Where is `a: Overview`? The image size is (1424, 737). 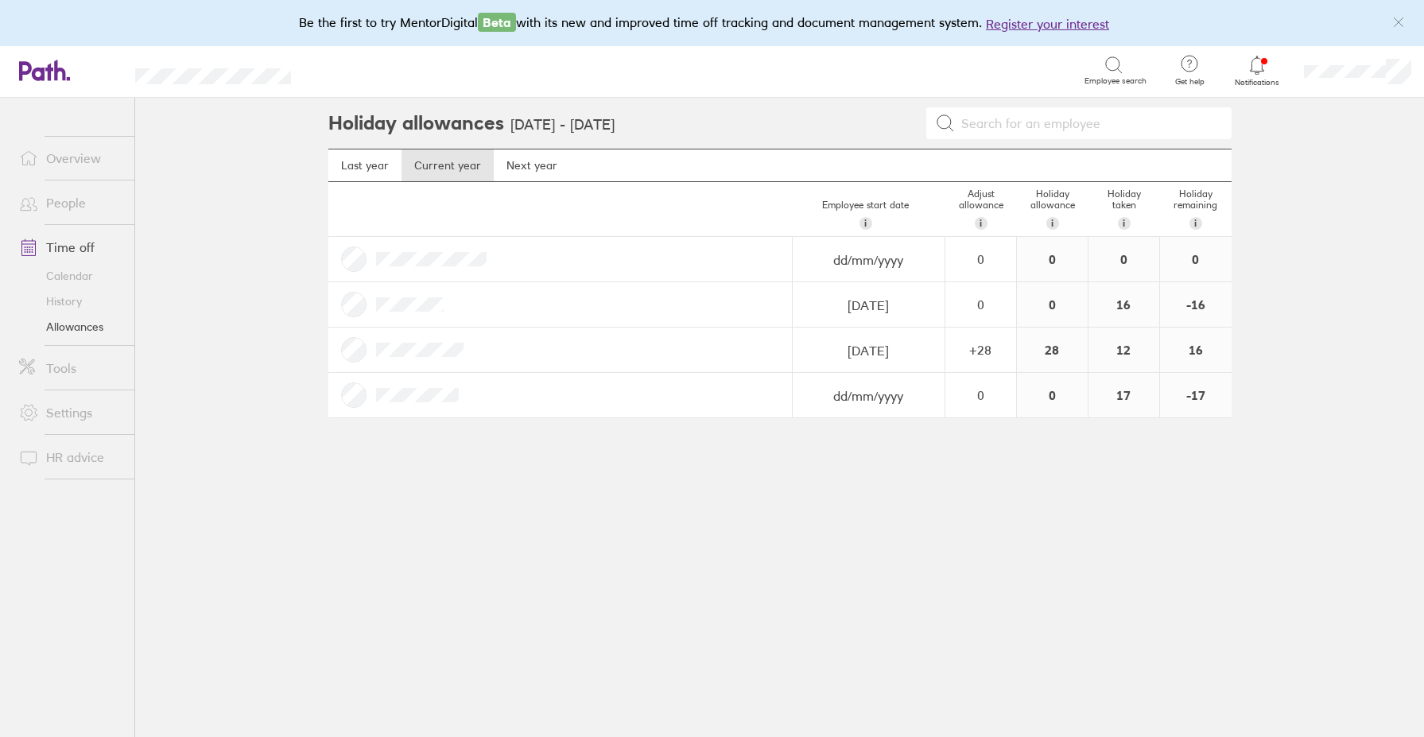
a: Overview is located at coordinates (70, 158).